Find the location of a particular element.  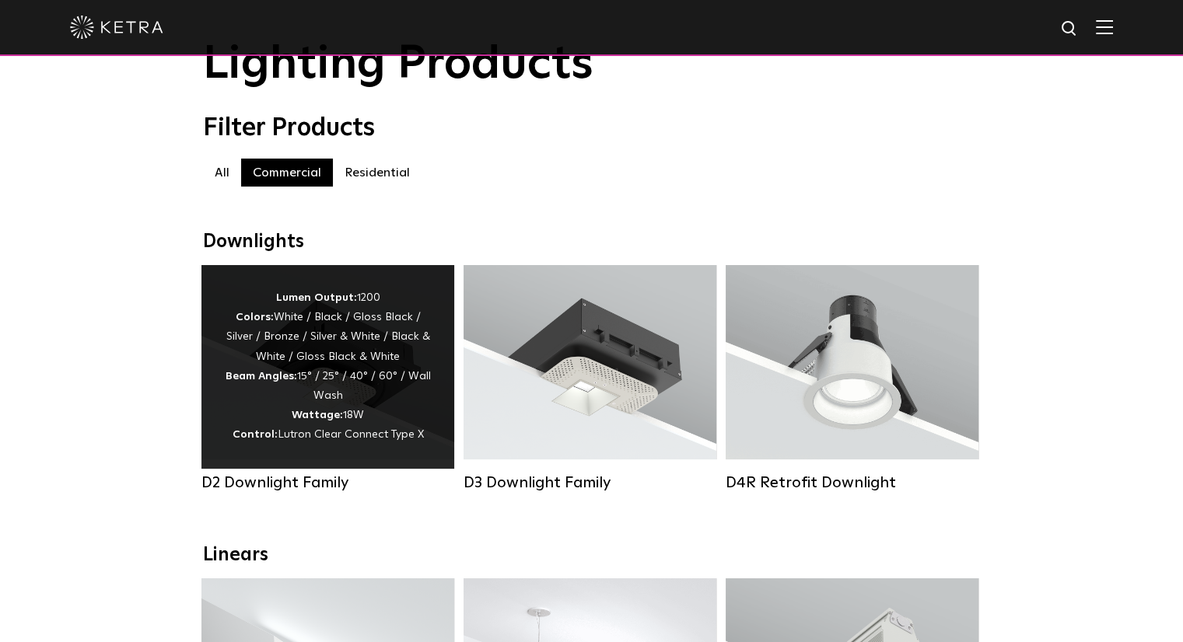

img: search icon is located at coordinates (1069, 29).